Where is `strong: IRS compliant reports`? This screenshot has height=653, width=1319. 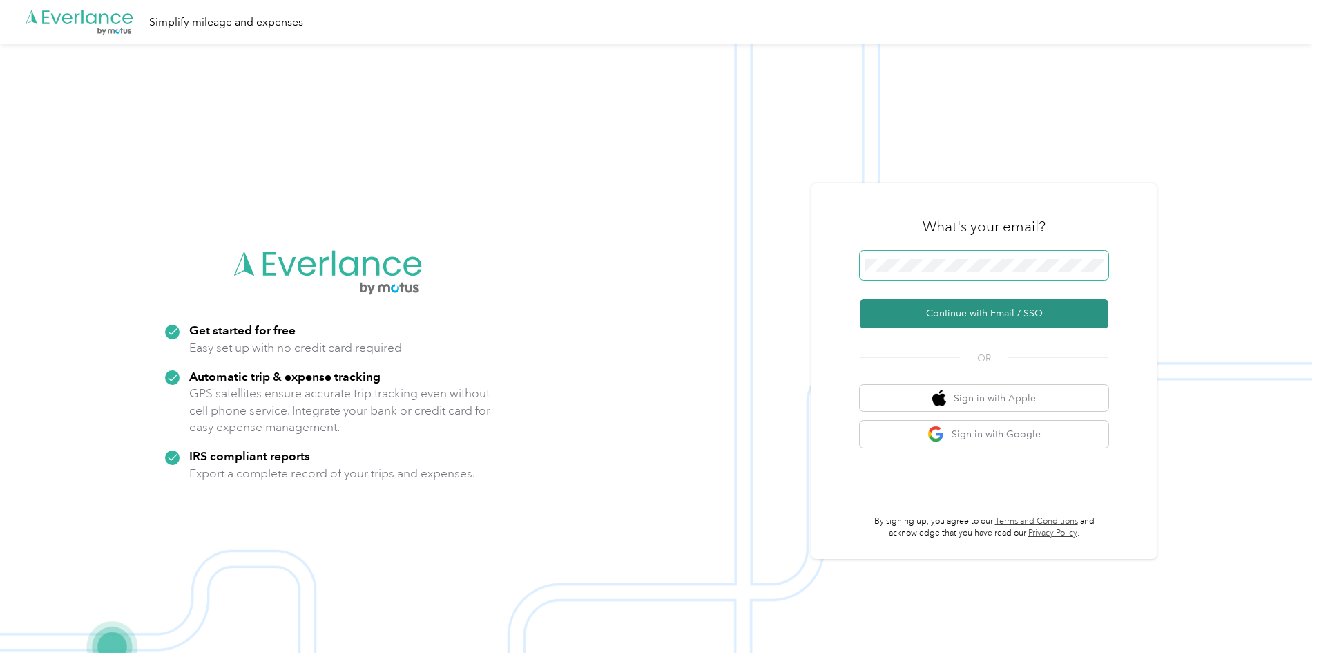 strong: IRS compliant reports is located at coordinates (249, 455).